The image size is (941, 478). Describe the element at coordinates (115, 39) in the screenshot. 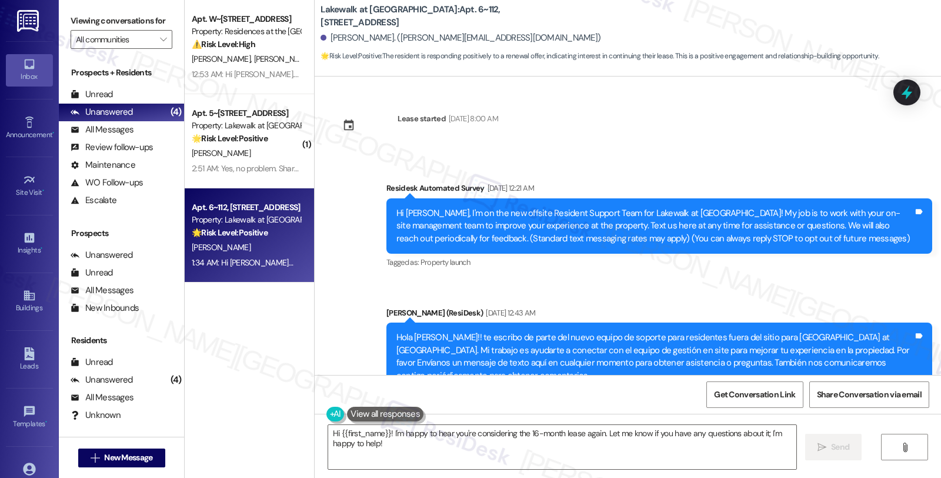

I see `input: All communities` at that location.